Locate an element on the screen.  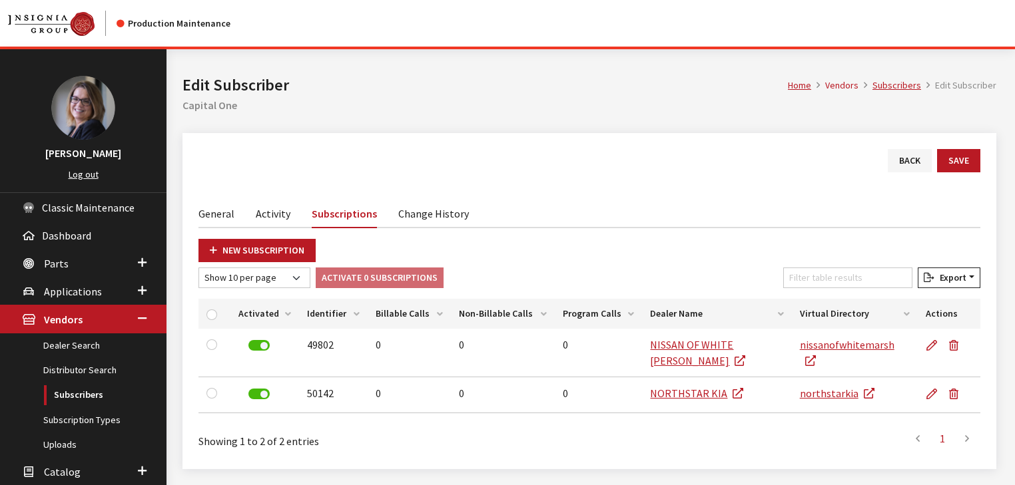
a: Subscriptions is located at coordinates (344, 214).